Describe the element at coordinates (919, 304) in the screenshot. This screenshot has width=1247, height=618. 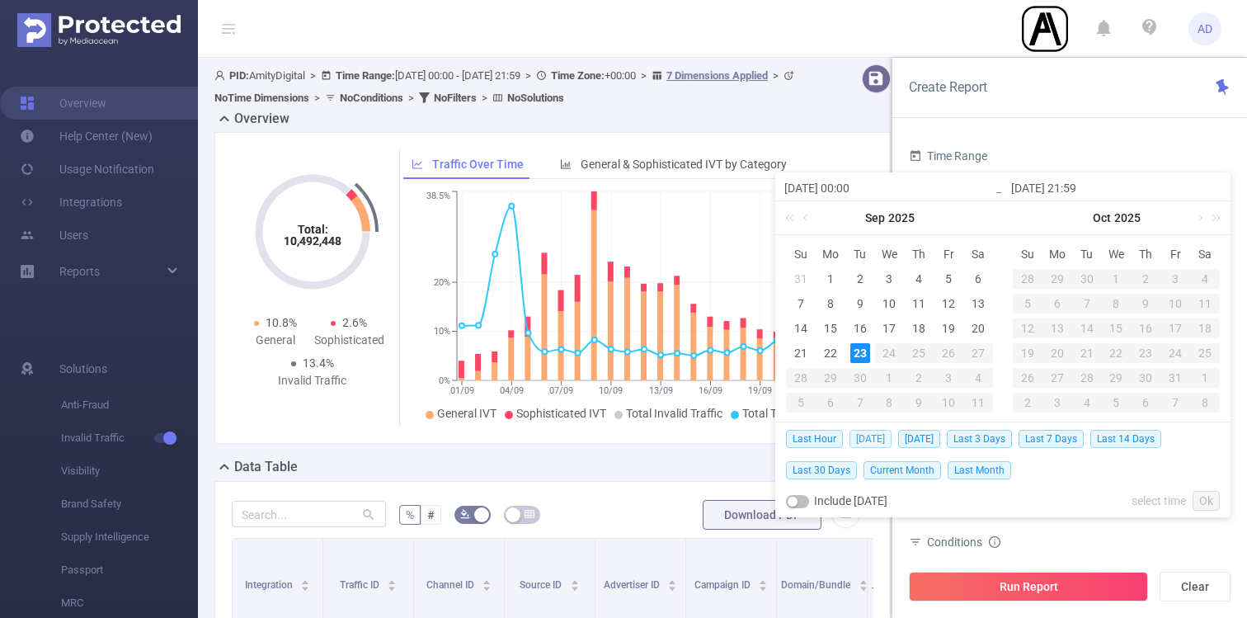
I see `div: 11` at that location.